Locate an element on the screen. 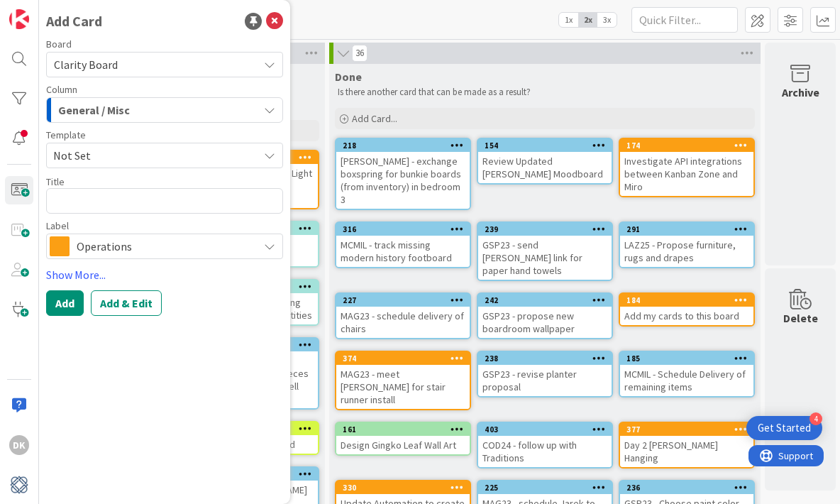  div: 330 is located at coordinates (406, 487).